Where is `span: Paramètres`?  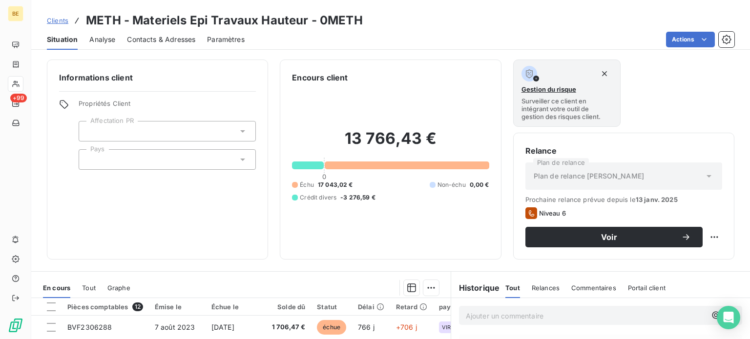
span: Paramètres is located at coordinates (225, 40).